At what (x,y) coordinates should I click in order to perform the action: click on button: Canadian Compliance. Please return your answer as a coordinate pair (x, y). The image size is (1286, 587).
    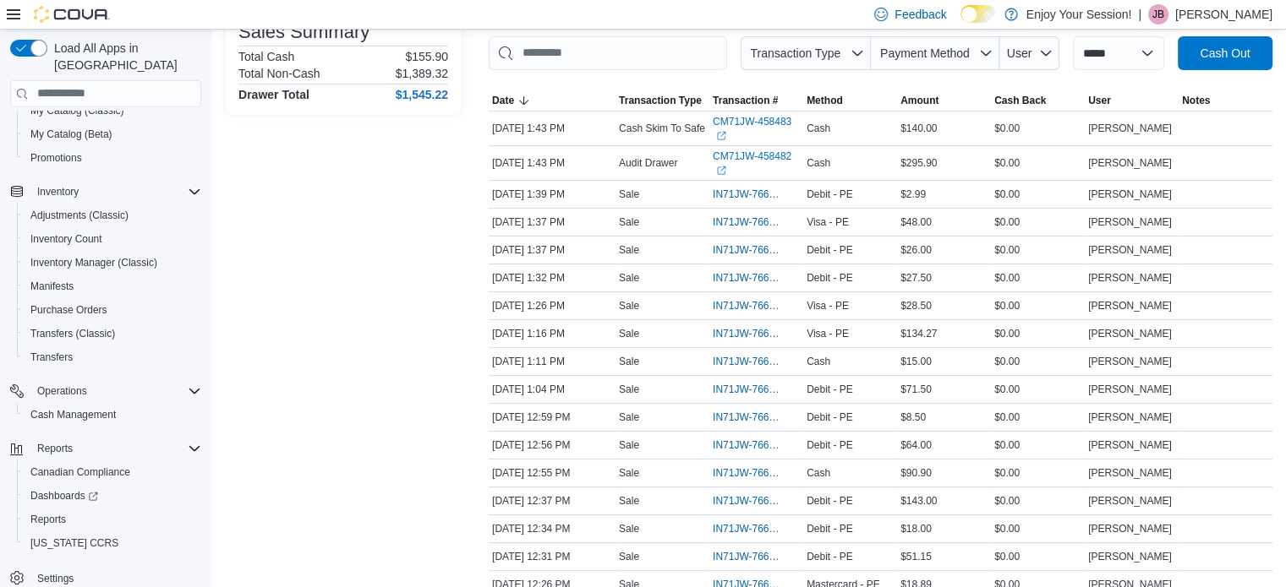
    Looking at the image, I should click on (112, 473).